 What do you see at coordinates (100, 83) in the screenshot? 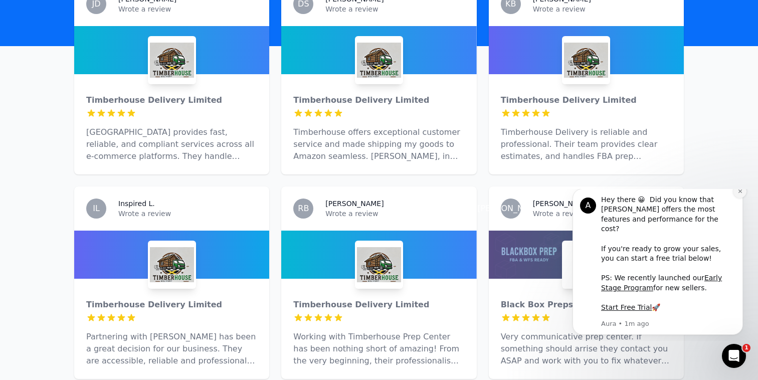
I see `div: 1 notification` at bounding box center [100, 83].